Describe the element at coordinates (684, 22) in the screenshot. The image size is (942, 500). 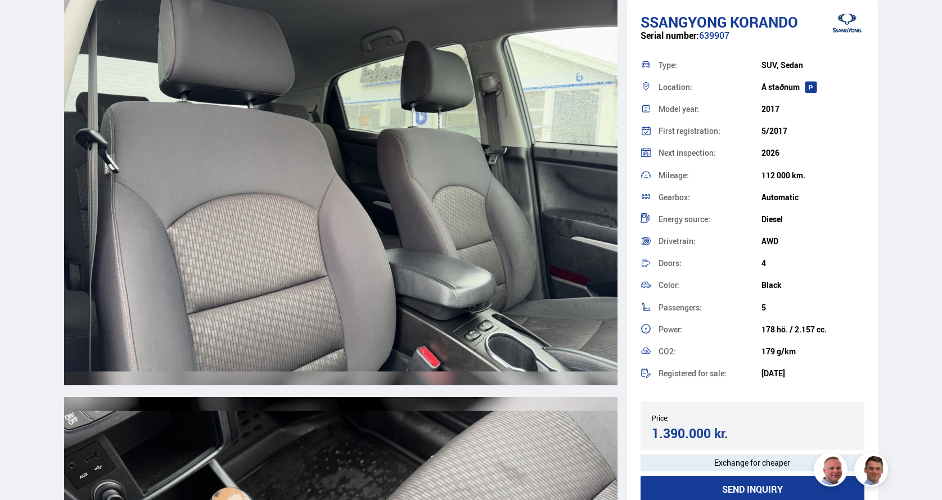
I see `span: Ssangyong` at that location.